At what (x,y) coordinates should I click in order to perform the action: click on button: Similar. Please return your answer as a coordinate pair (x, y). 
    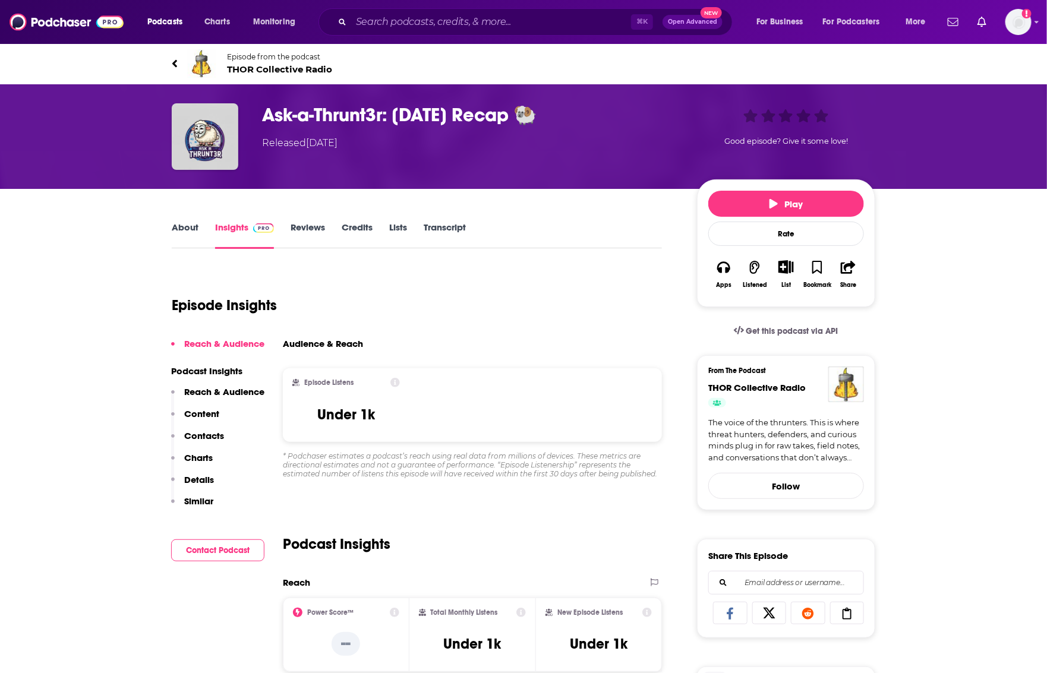
    Looking at the image, I should click on (192, 506).